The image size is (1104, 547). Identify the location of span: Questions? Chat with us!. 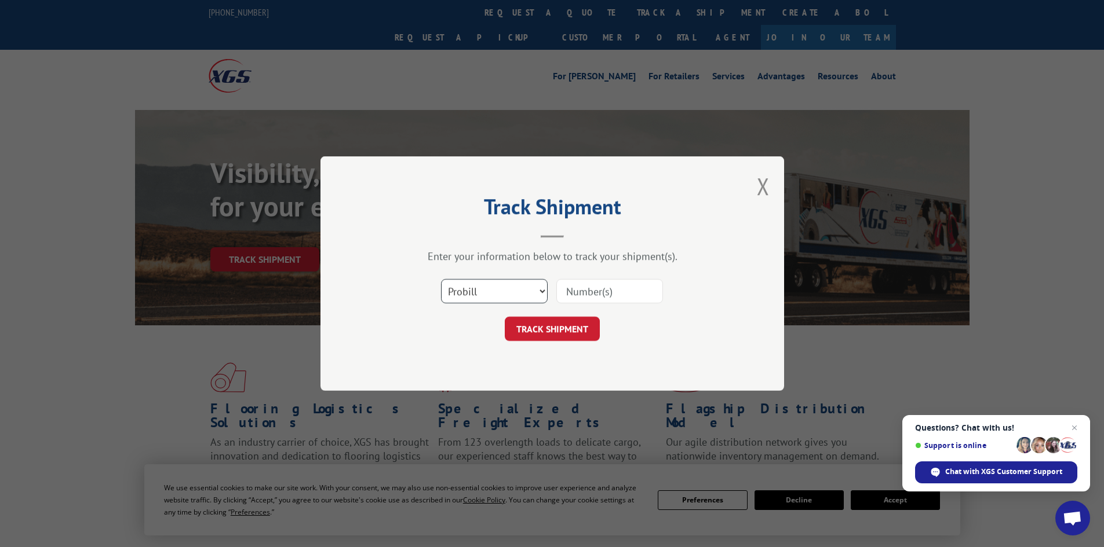
(996, 428).